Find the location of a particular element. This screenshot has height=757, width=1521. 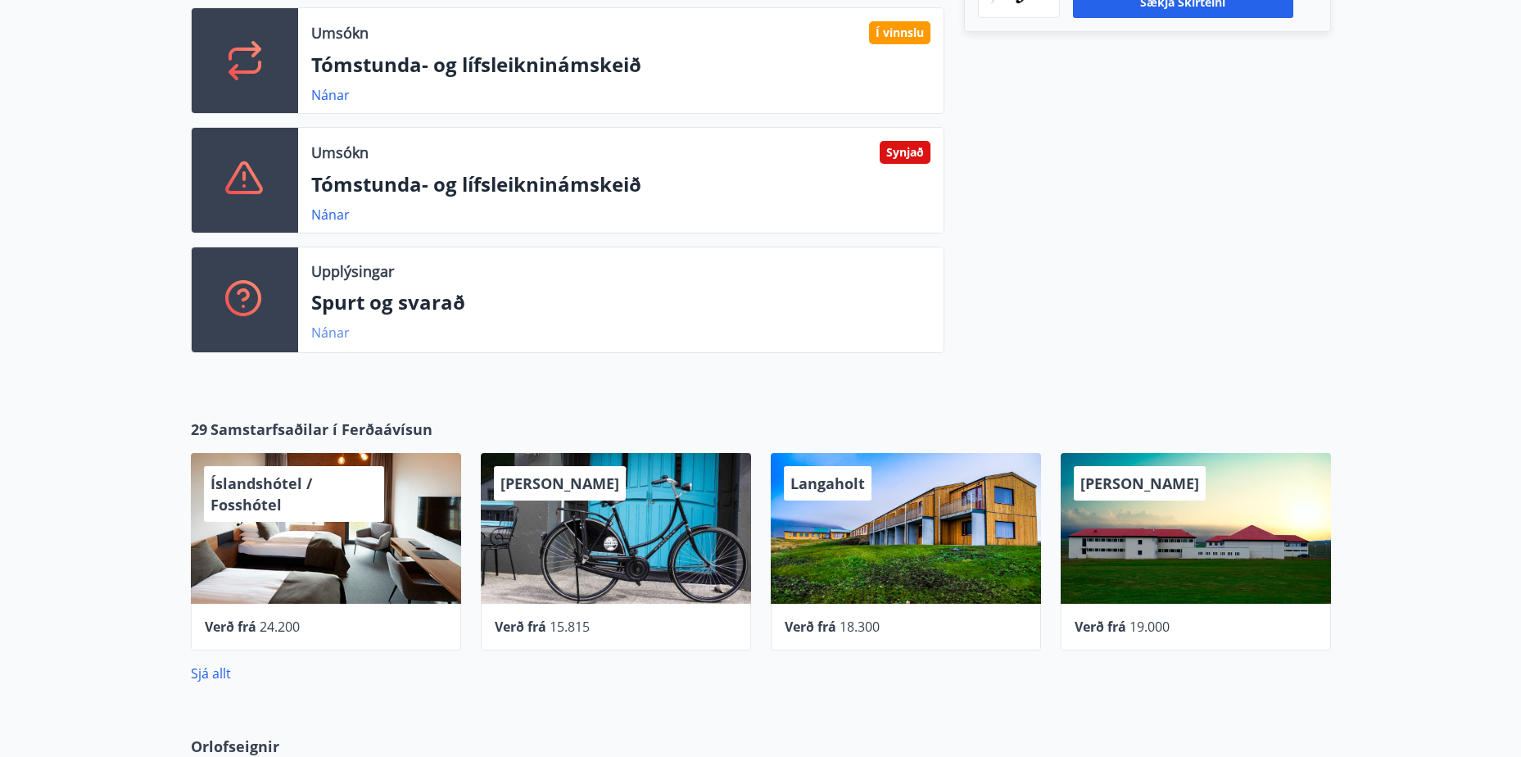

span: 18.300 is located at coordinates (859, 626).